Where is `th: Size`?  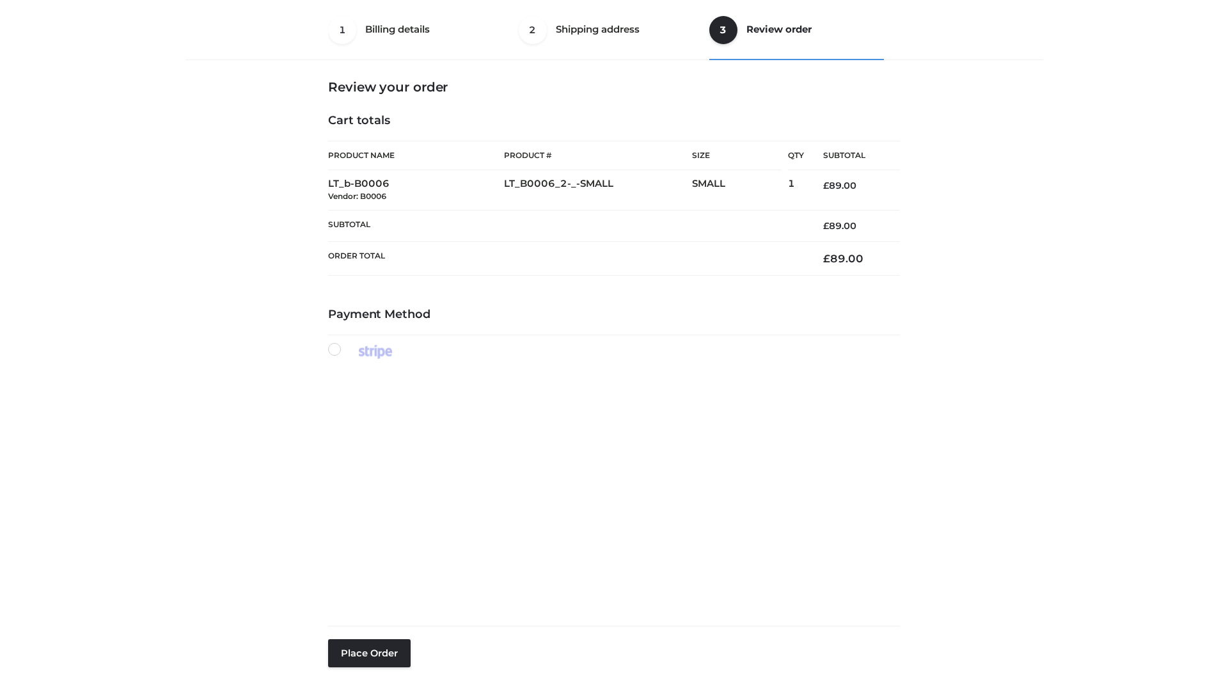
th: Size is located at coordinates (737, 155).